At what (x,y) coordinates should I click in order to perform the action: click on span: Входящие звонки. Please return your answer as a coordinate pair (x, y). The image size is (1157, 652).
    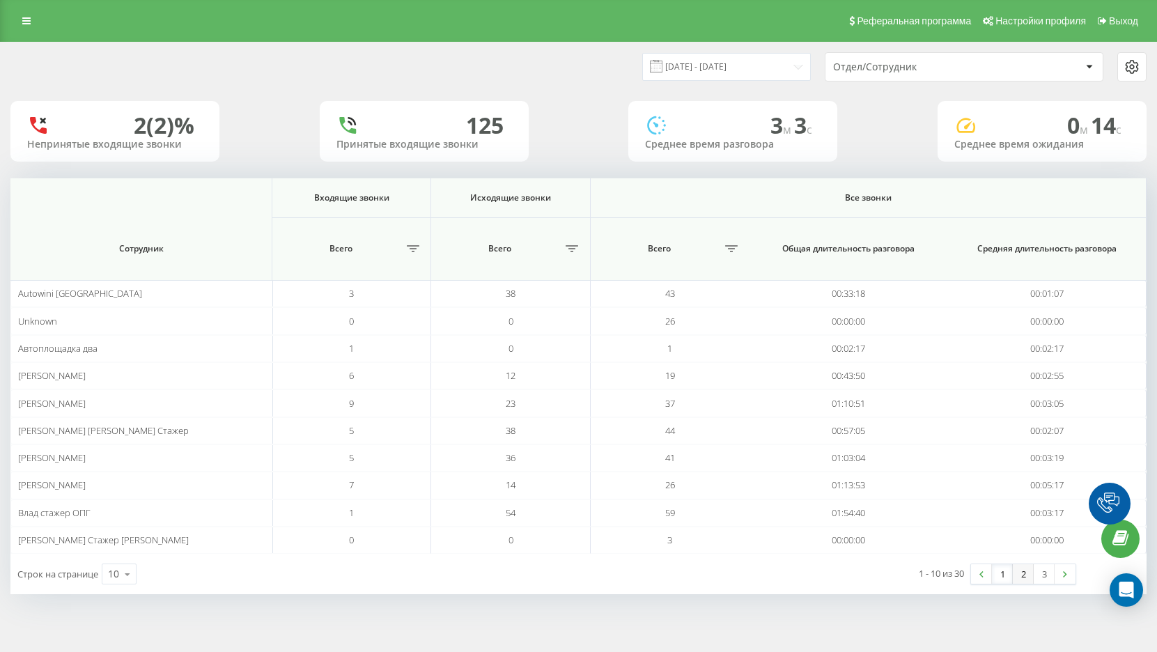
    Looking at the image, I should click on (352, 198).